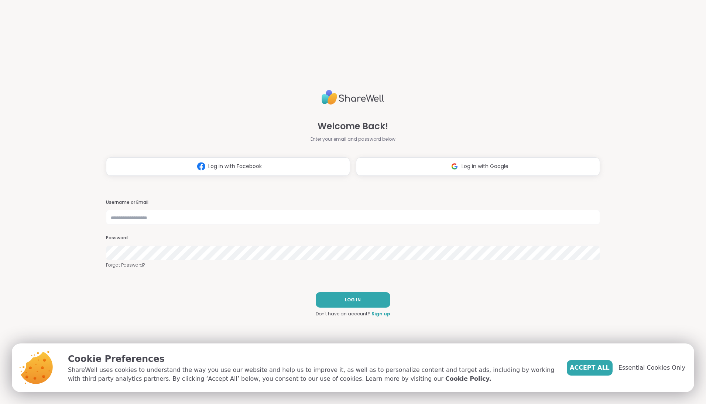  What do you see at coordinates (353, 300) in the screenshot?
I see `button: LOG IN` at bounding box center [353, 300].